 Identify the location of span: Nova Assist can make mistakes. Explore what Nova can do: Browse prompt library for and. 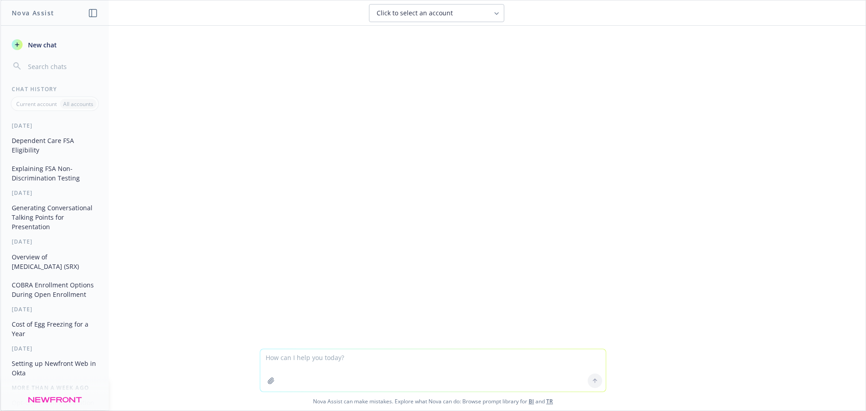
(433, 401).